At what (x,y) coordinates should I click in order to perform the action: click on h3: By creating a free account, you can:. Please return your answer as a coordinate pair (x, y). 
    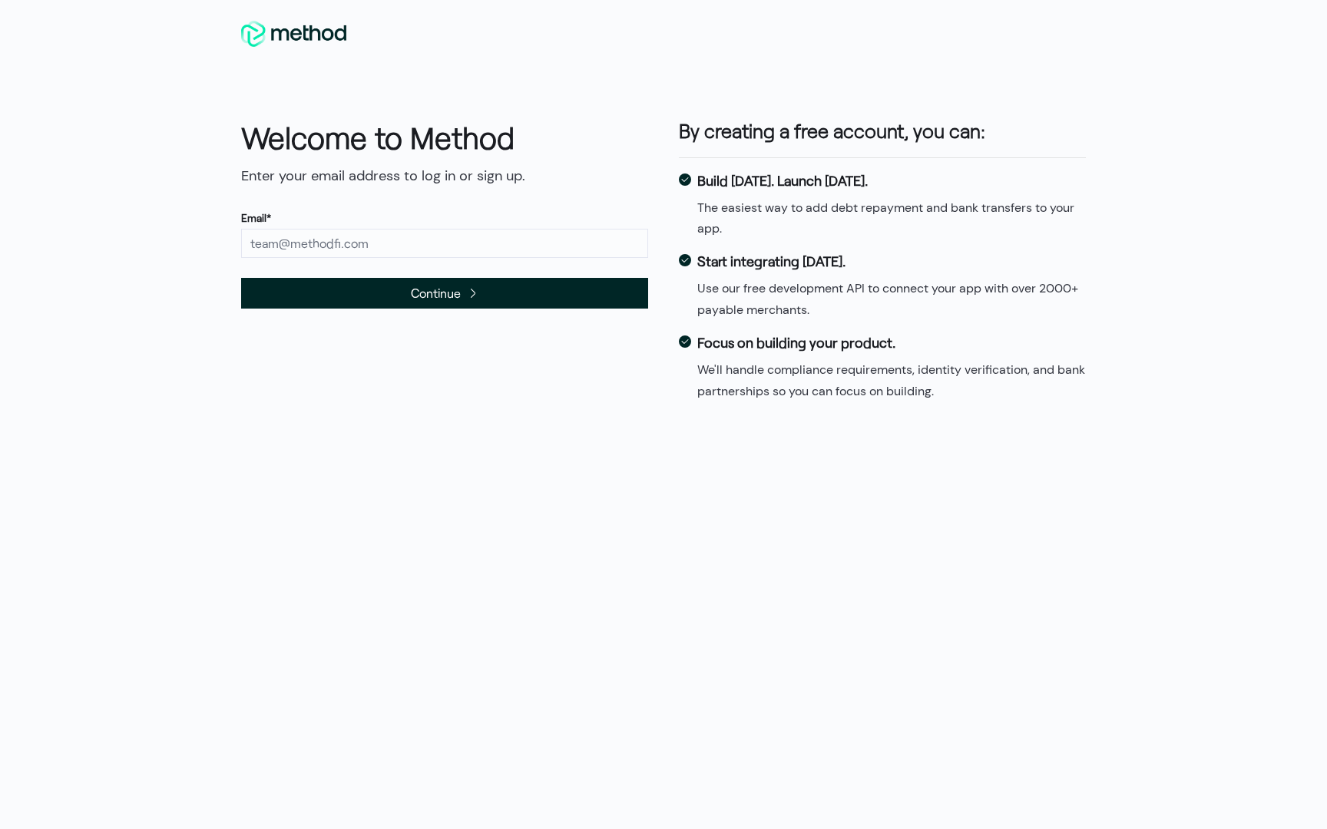
    Looking at the image, I should click on (882, 131).